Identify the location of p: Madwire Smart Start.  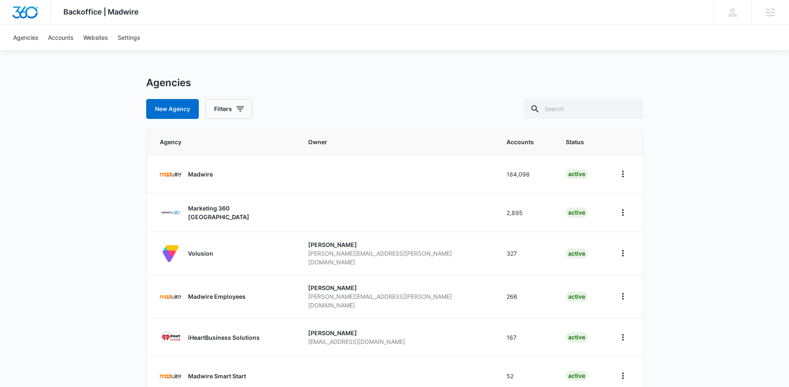
(217, 376).